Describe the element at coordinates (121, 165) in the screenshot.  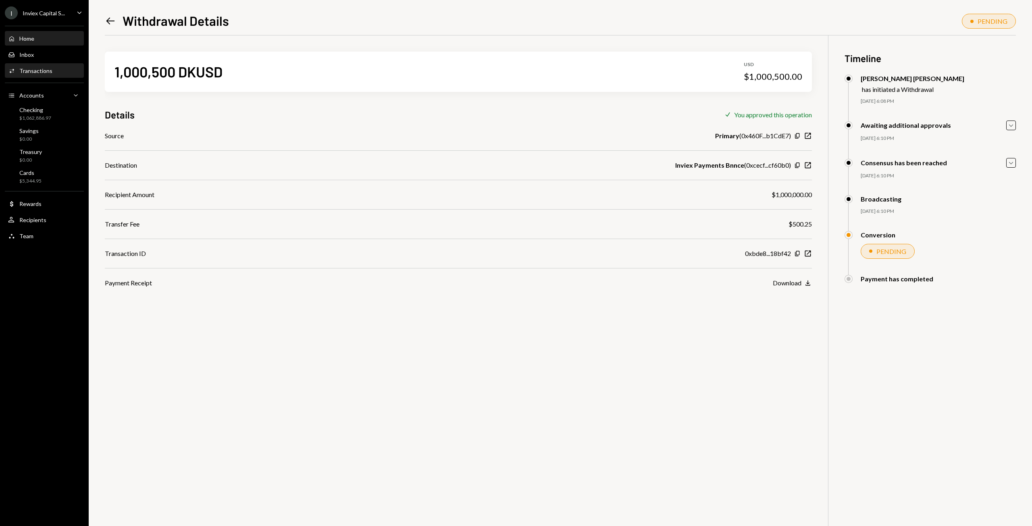
I see `div: Destination` at that location.